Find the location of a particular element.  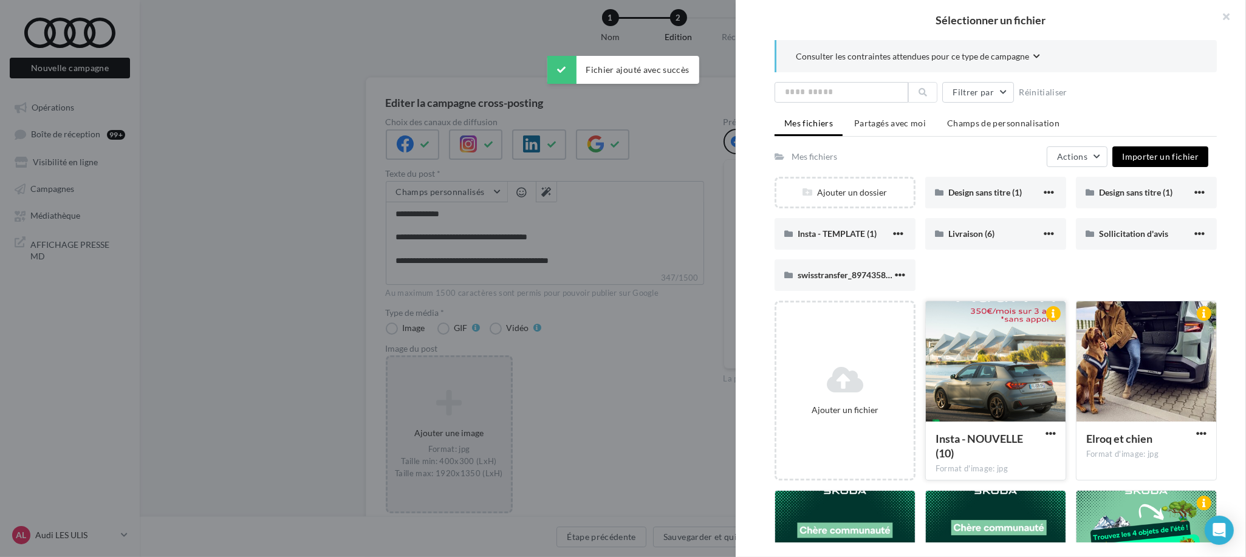

span: Mes fichiers is located at coordinates (808, 123).